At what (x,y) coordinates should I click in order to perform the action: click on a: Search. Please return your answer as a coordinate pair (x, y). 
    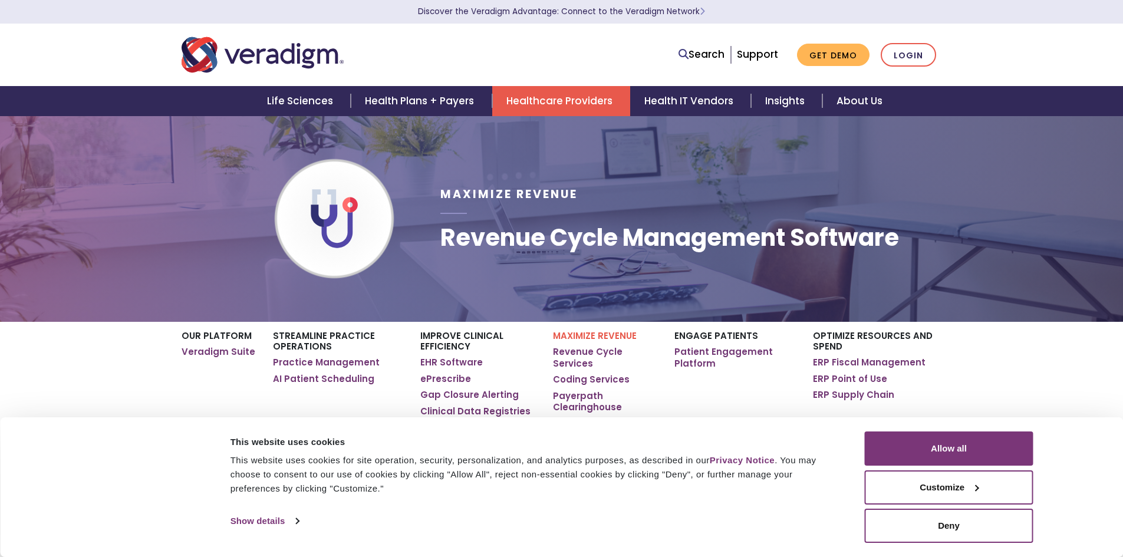
    Looking at the image, I should click on (702, 54).